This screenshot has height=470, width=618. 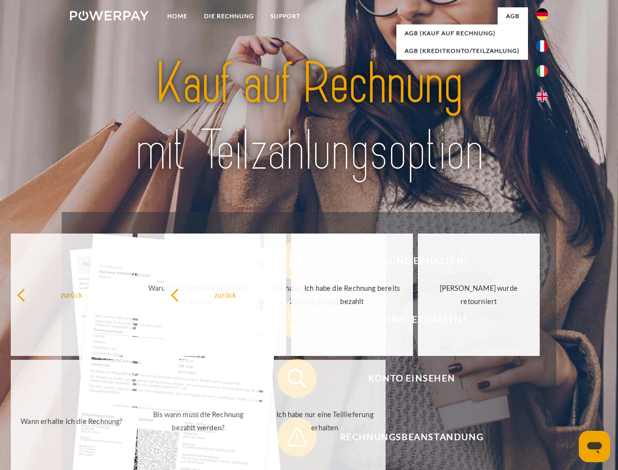 I want to click on img: fr, so click(x=543, y=46).